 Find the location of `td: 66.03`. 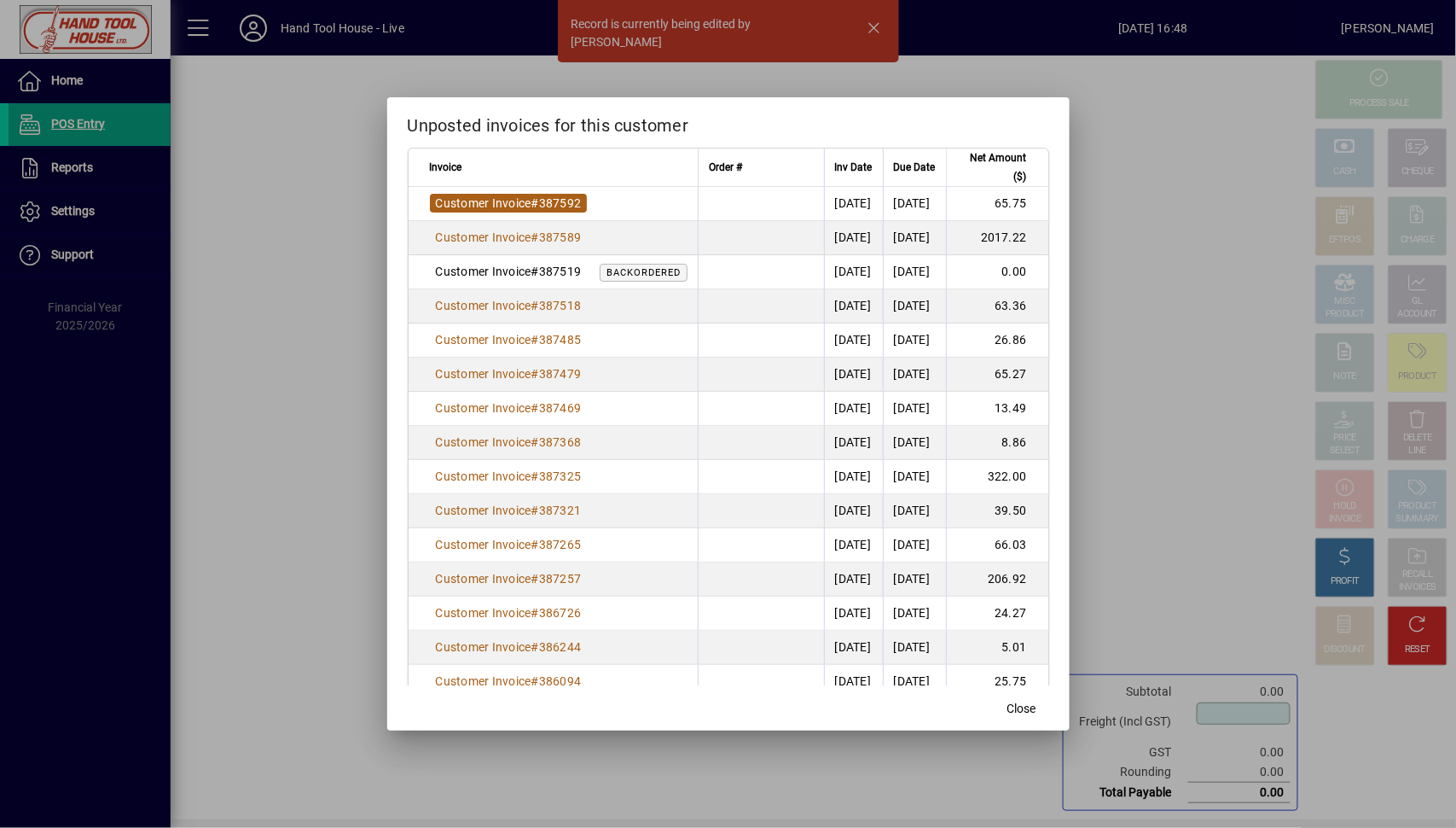

td: 66.03 is located at coordinates (998, 545).